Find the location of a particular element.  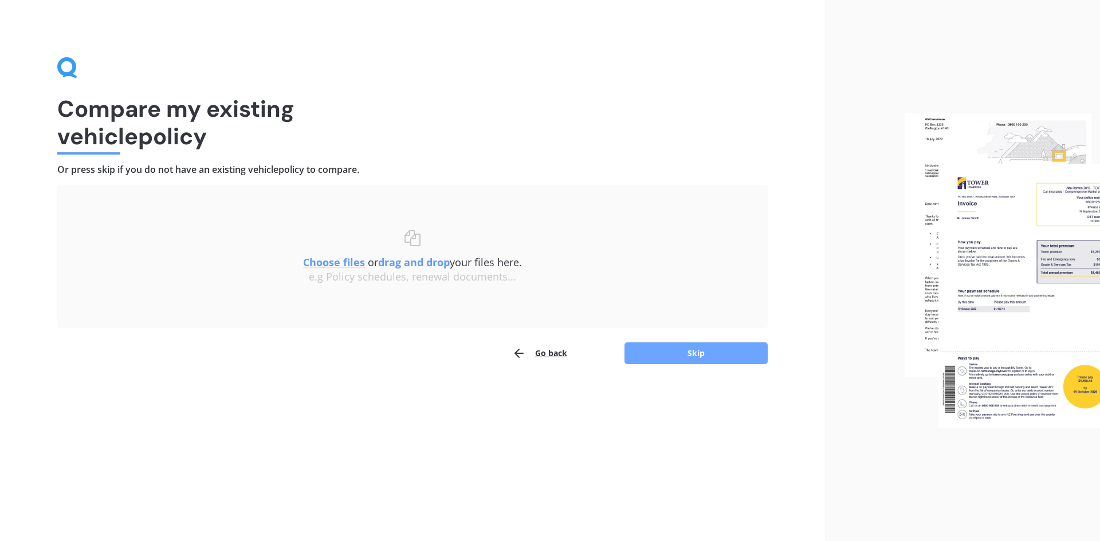

button: Go back is located at coordinates (540, 354).